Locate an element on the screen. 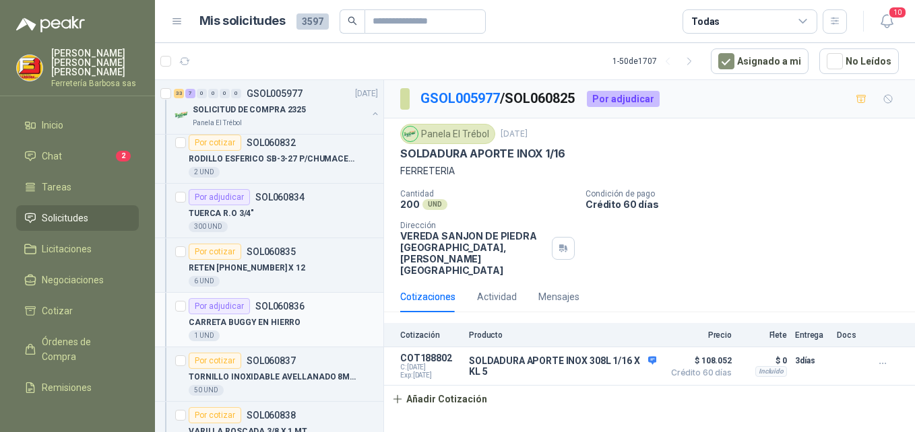  a: Órdenes de Compra is located at coordinates (77, 350).